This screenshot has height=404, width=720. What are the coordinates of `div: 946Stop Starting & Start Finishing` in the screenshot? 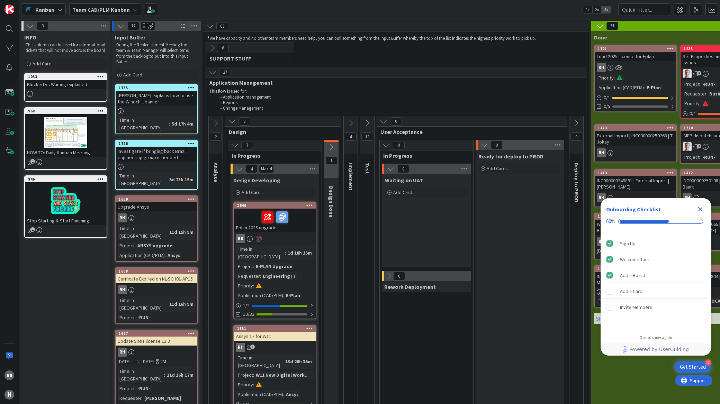 It's located at (66, 201).